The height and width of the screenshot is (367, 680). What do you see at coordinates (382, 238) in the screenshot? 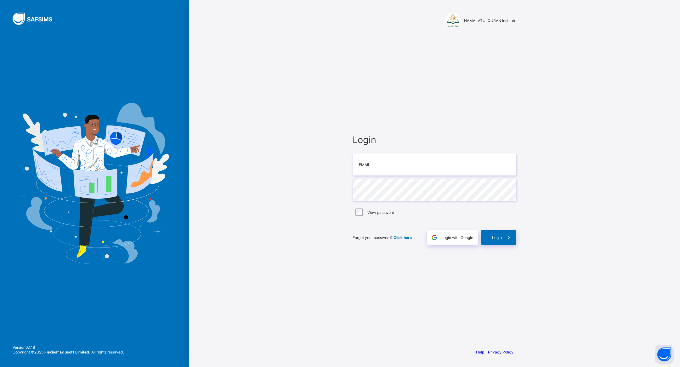
I see `span: Forgot your password?` at bounding box center [382, 238].